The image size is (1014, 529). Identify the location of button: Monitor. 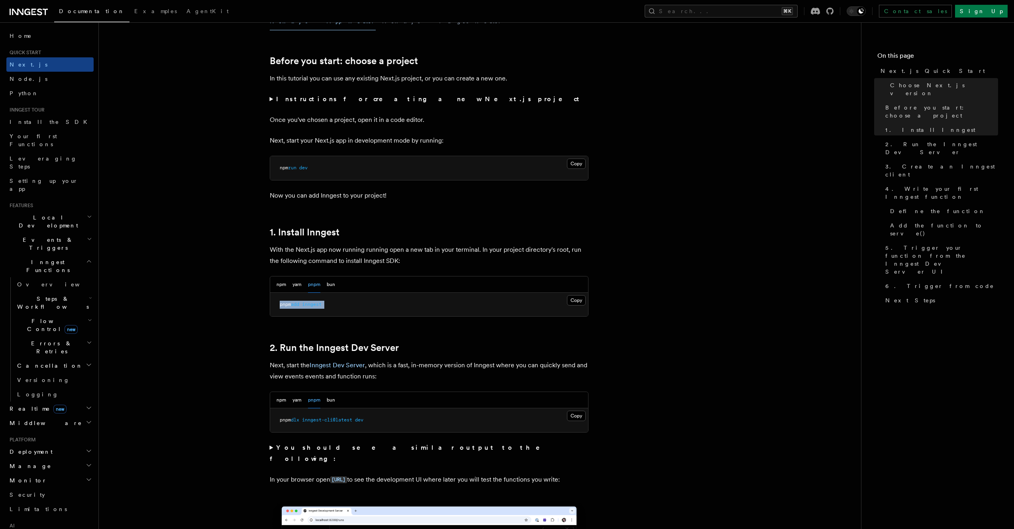
(50, 480).